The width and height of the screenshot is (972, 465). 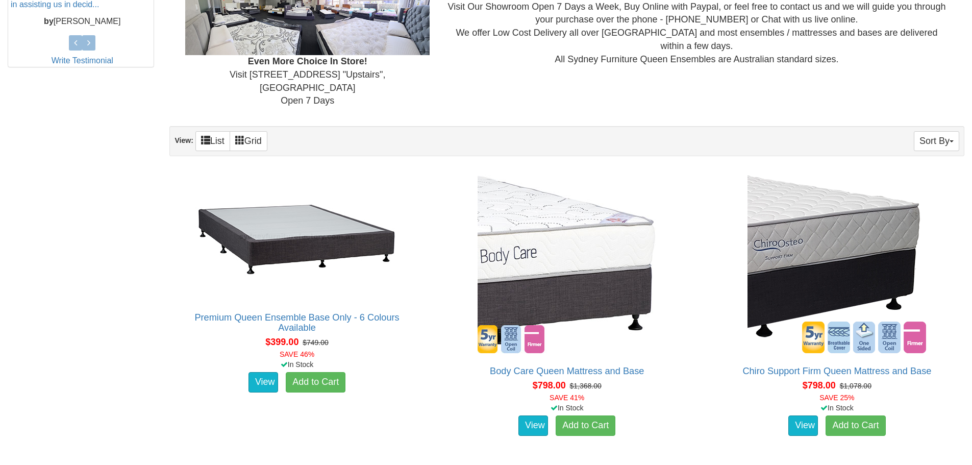 I want to click on b: Even More Choice In Store!, so click(x=308, y=61).